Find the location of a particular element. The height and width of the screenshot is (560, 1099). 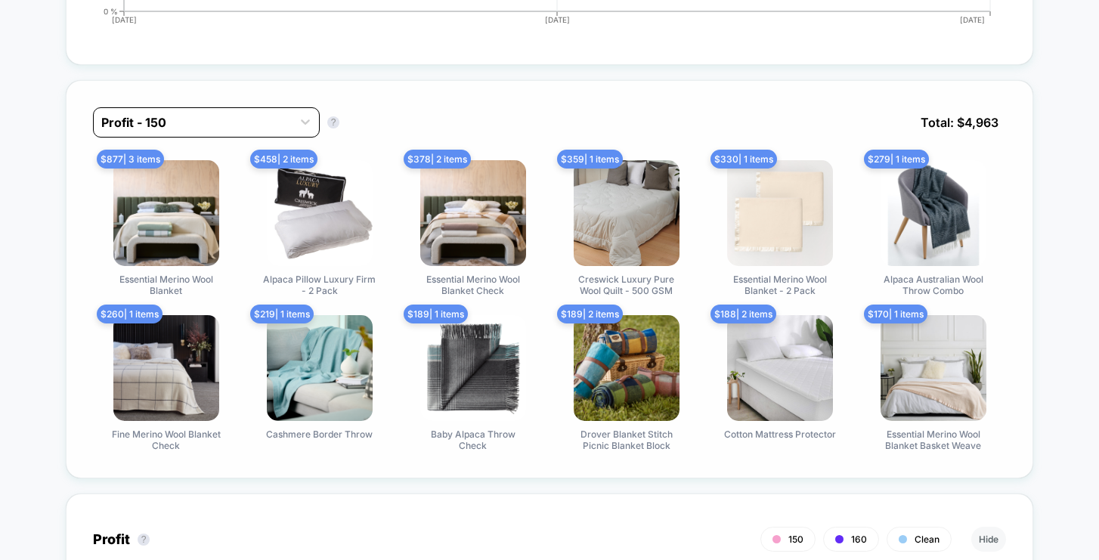

span: $ 877 | 3 items is located at coordinates (130, 159).